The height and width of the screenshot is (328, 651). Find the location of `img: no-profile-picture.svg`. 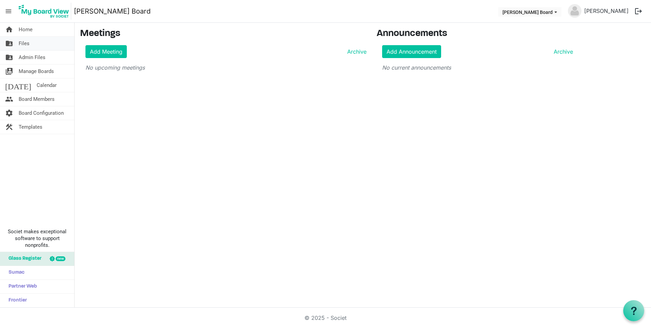

img: no-profile-picture.svg is located at coordinates (575, 11).